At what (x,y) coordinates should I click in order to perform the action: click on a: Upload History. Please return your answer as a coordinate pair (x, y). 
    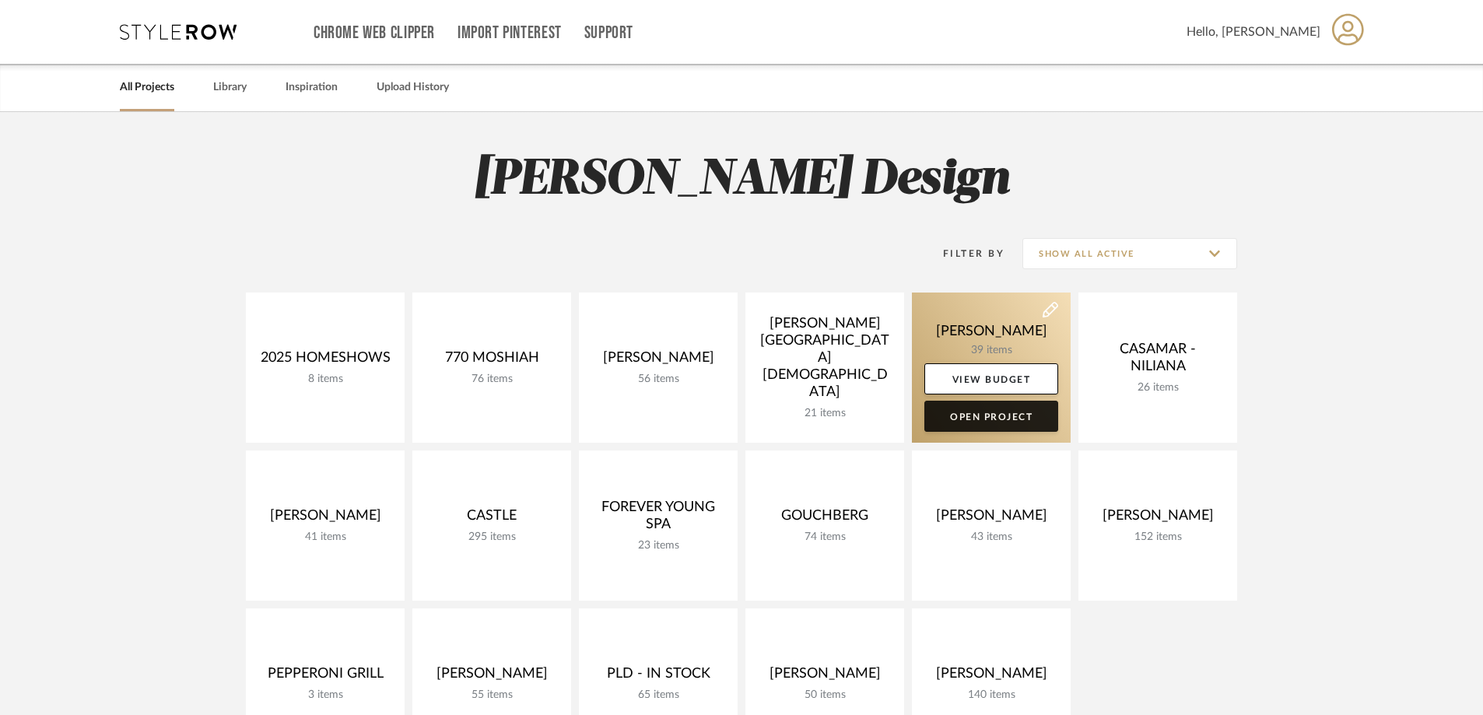
    Looking at the image, I should click on (412, 87).